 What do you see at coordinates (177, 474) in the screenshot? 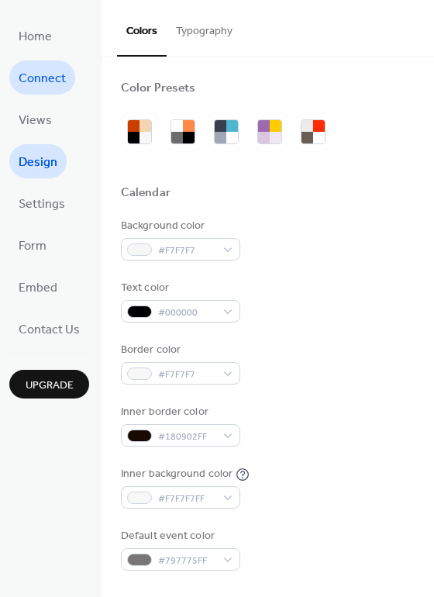
I see `div: Inner background color` at bounding box center [177, 474].